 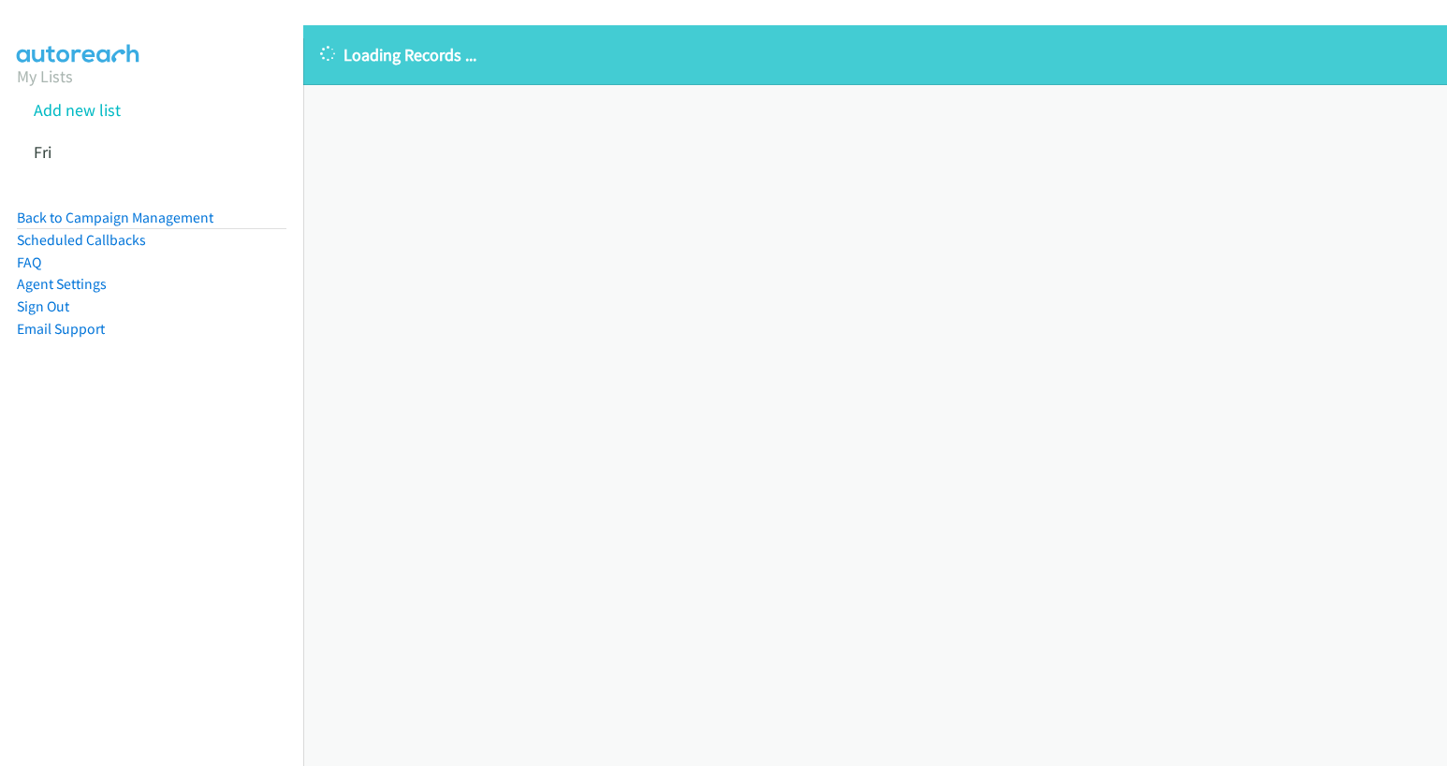 What do you see at coordinates (45, 76) in the screenshot?
I see `a: My Lists` at bounding box center [45, 76].